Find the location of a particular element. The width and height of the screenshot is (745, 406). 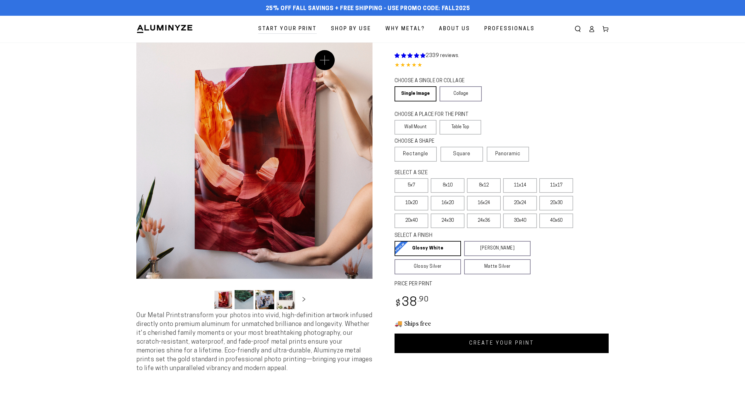

sup: .90 is located at coordinates (423, 300).